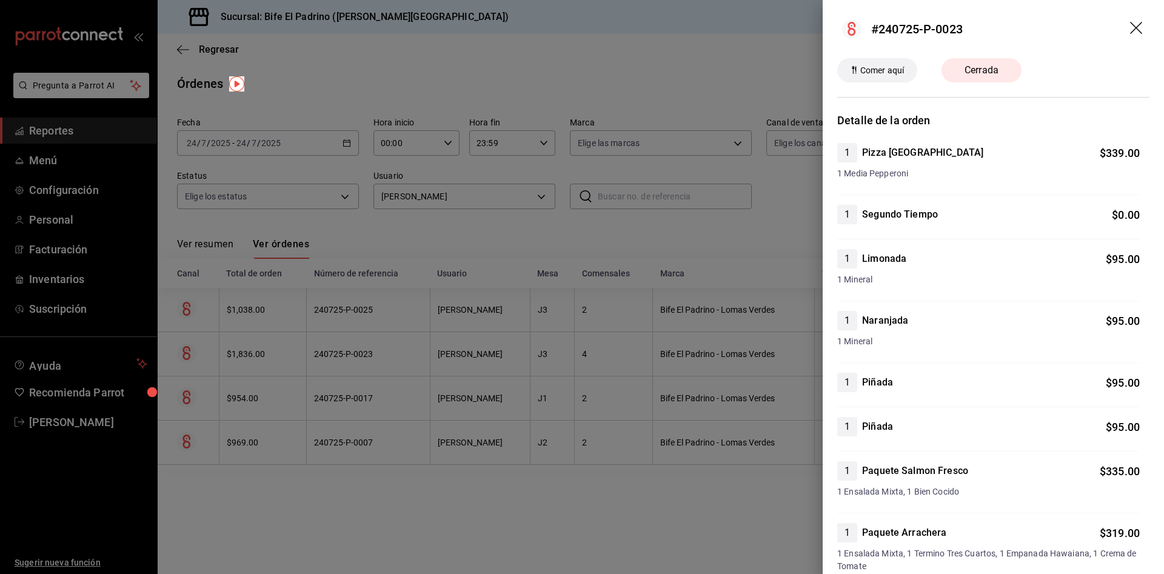 This screenshot has height=574, width=1164. What do you see at coordinates (885, 321) in the screenshot?
I see `h4: Naranjada` at bounding box center [885, 321].